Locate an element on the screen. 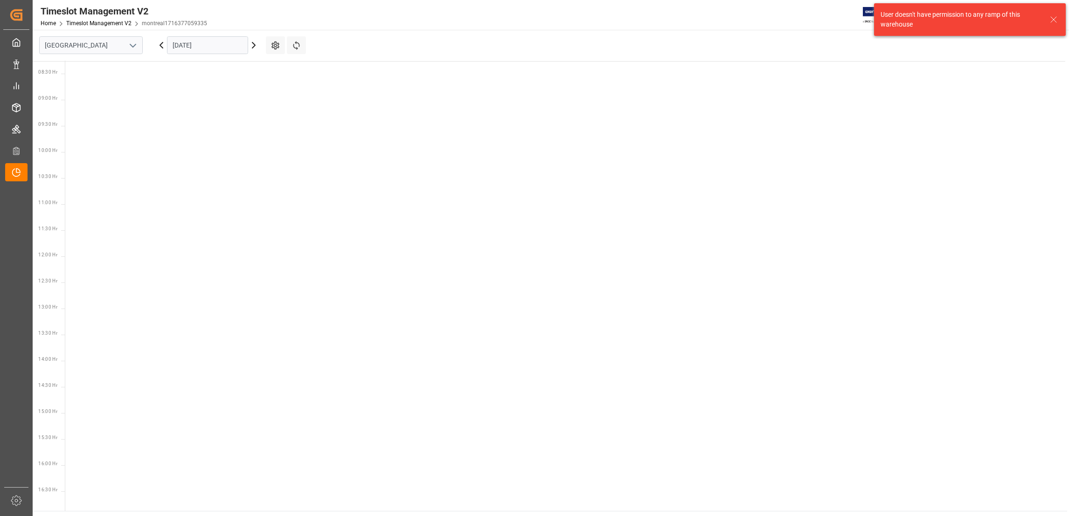  span: 13:30 Hr is located at coordinates (48, 333).